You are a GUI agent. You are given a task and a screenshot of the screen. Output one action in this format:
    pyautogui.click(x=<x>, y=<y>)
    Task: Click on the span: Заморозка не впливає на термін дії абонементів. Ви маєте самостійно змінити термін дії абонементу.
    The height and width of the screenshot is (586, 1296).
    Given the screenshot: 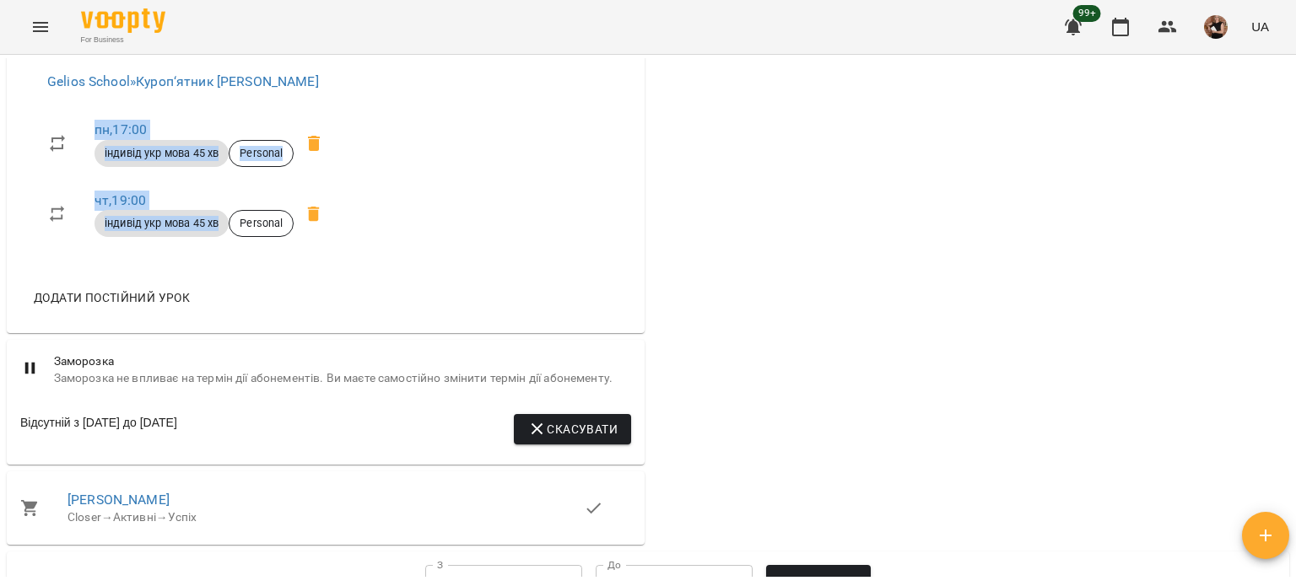 What is the action you would take?
    pyautogui.click(x=343, y=379)
    